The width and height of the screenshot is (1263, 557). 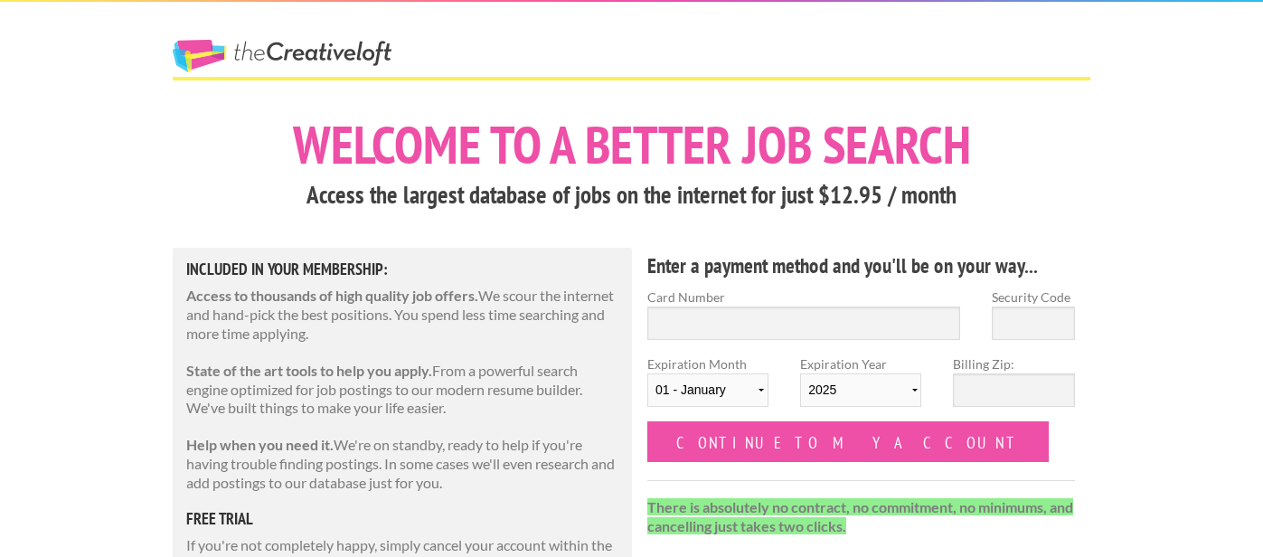 What do you see at coordinates (708, 390) in the screenshot?
I see `select: Expiration Month` at bounding box center [708, 390].